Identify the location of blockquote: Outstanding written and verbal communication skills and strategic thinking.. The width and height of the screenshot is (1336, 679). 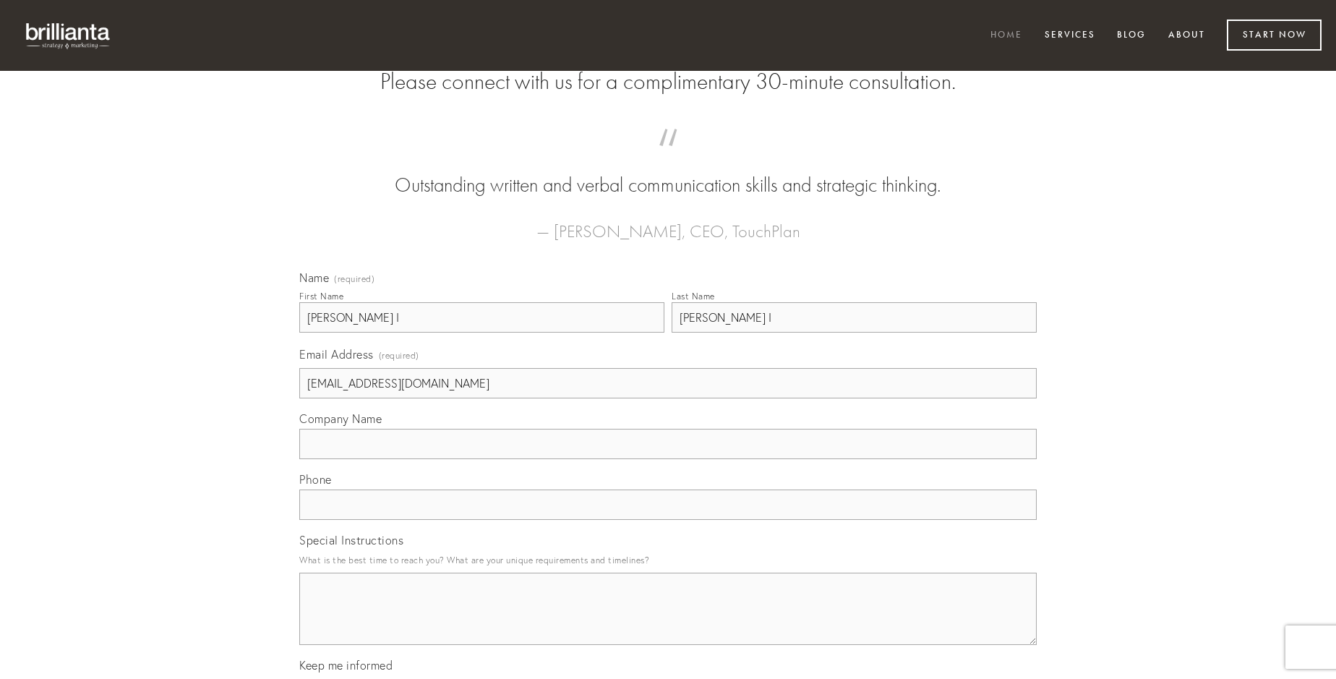
(668, 171).